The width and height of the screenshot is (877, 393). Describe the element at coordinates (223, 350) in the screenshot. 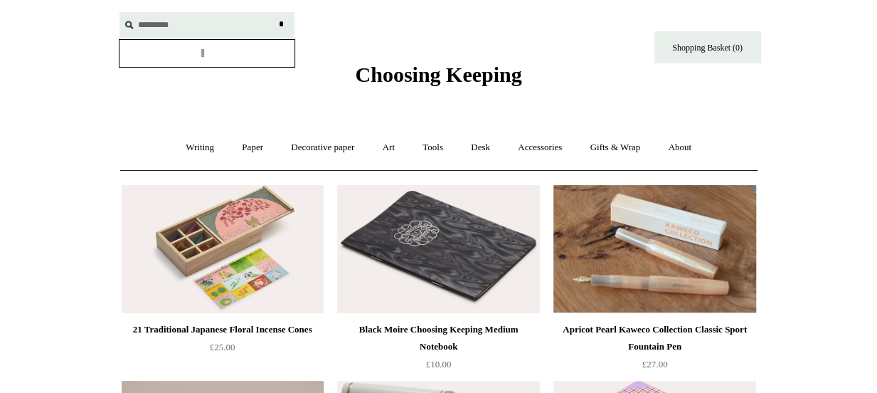

I see `a: 21 Traditional Japanese Floral Incense Cones £25.00` at that location.